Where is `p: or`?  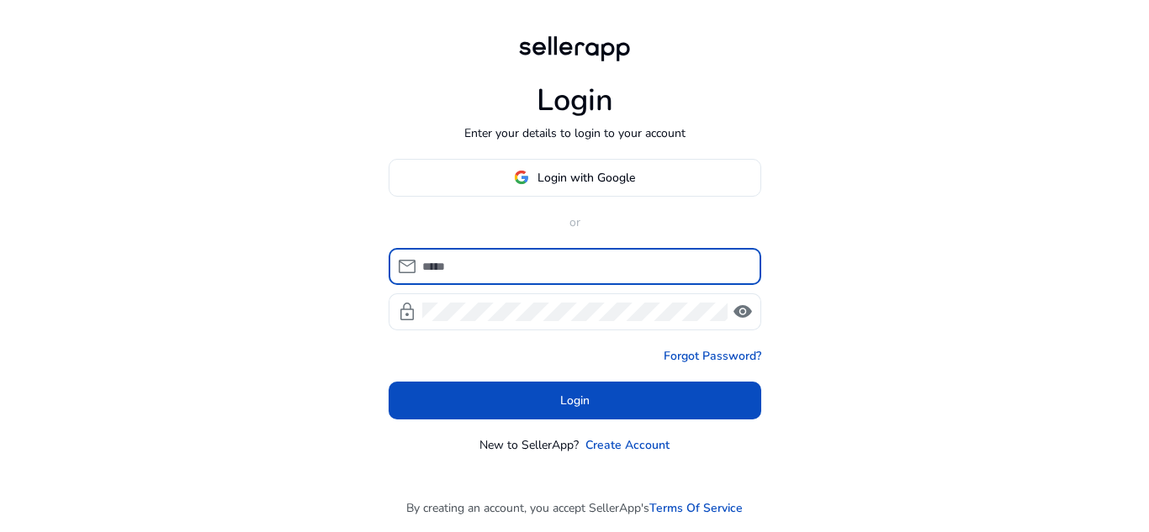
p: or is located at coordinates (575, 222).